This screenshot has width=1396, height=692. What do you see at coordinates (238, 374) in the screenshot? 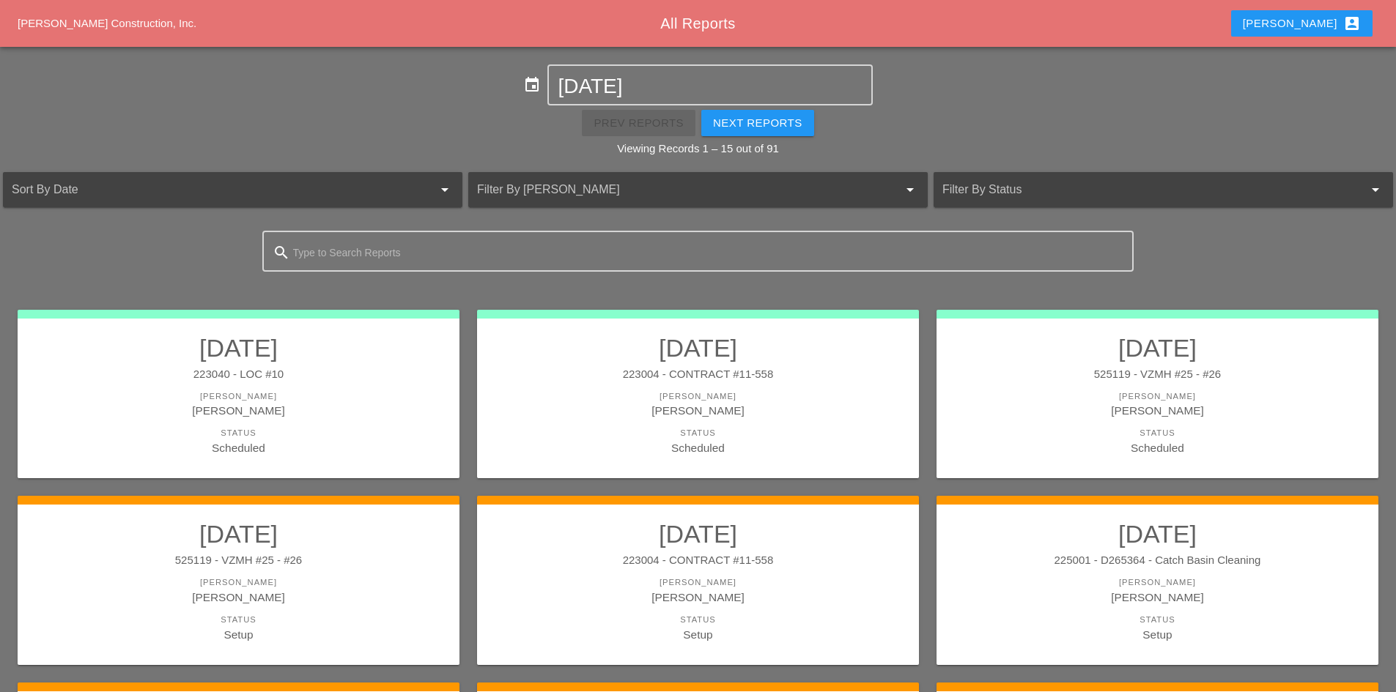
I see `div: 223040 - LOC #10` at bounding box center [238, 374].